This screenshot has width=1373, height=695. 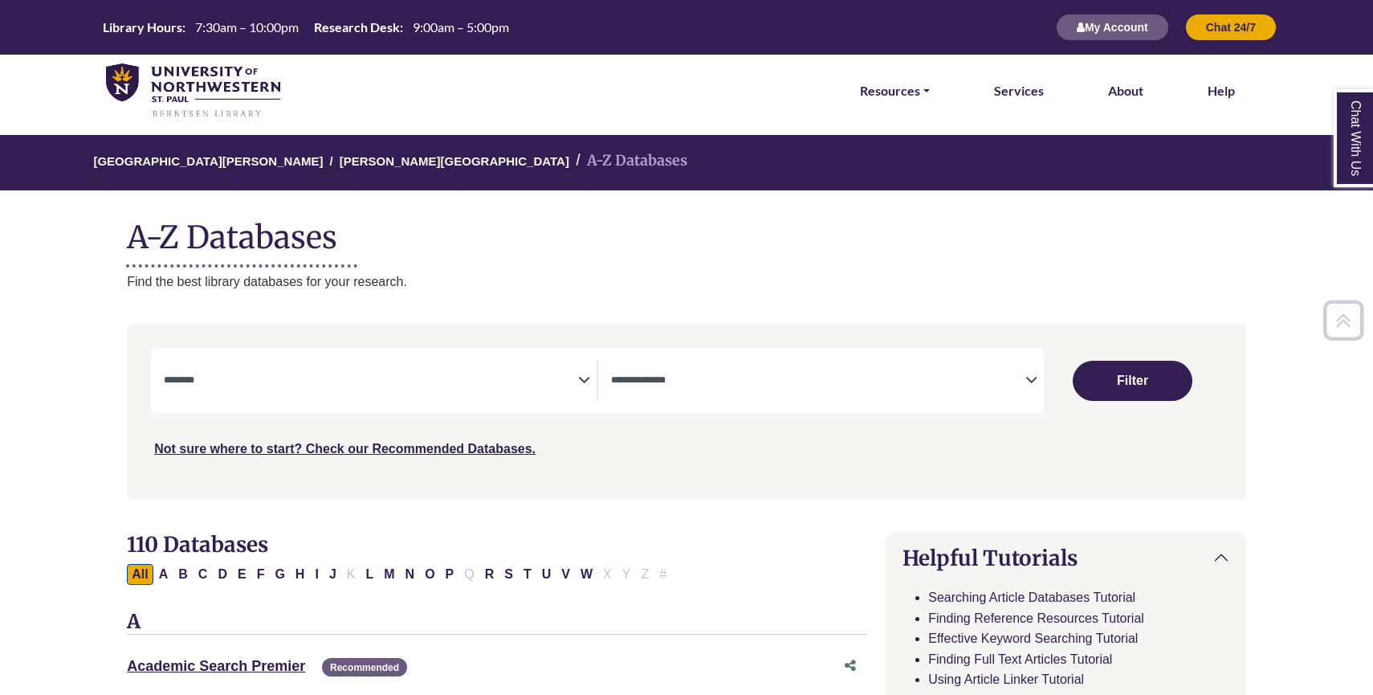 I want to click on button: Filter Results G, so click(x=280, y=574).